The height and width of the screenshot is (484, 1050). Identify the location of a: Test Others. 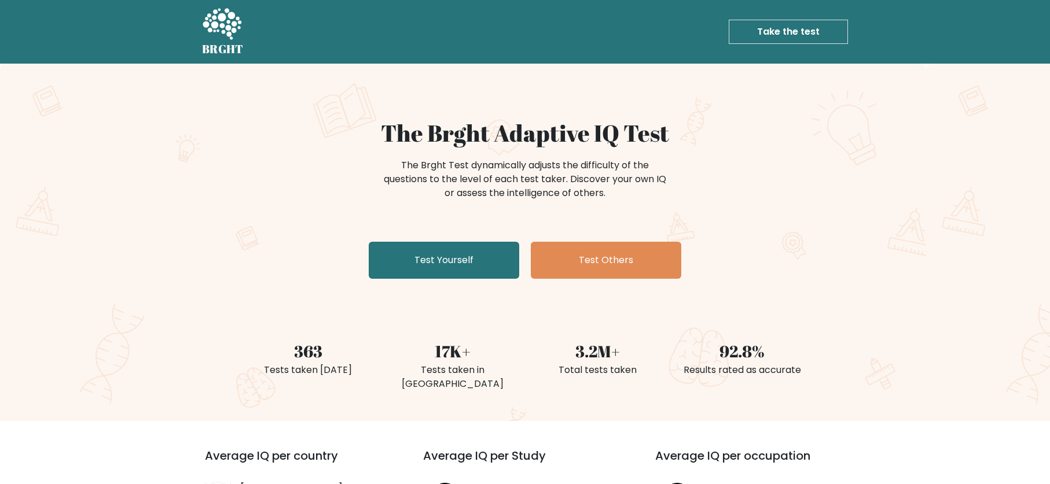
(606, 260).